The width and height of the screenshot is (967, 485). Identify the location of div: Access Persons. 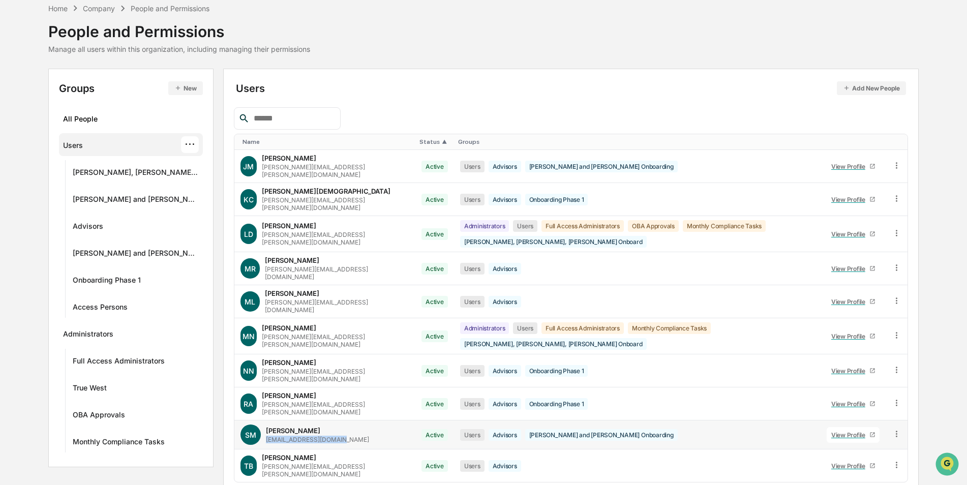
(100, 309).